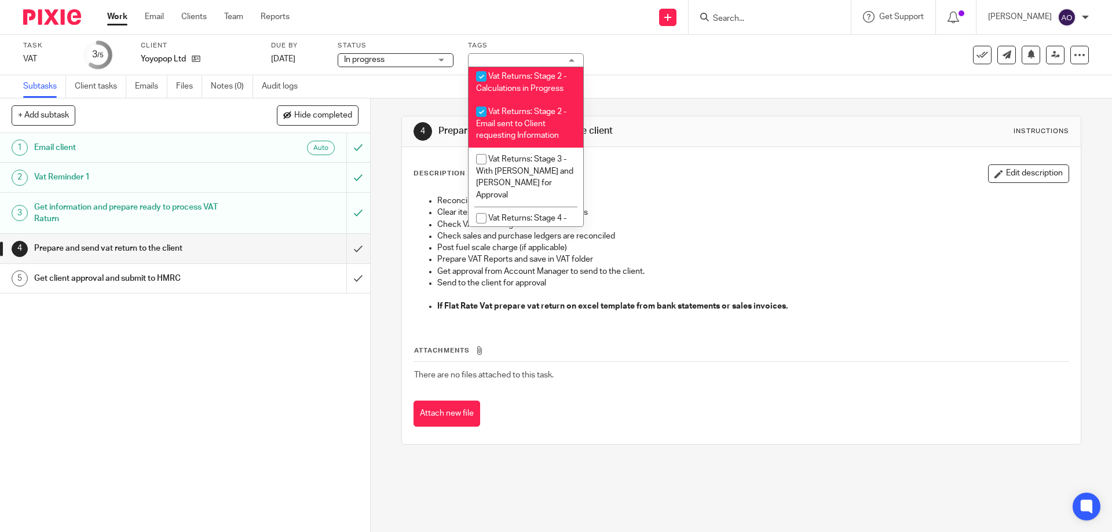  What do you see at coordinates (275, 17) in the screenshot?
I see `a: Reports` at bounding box center [275, 17].